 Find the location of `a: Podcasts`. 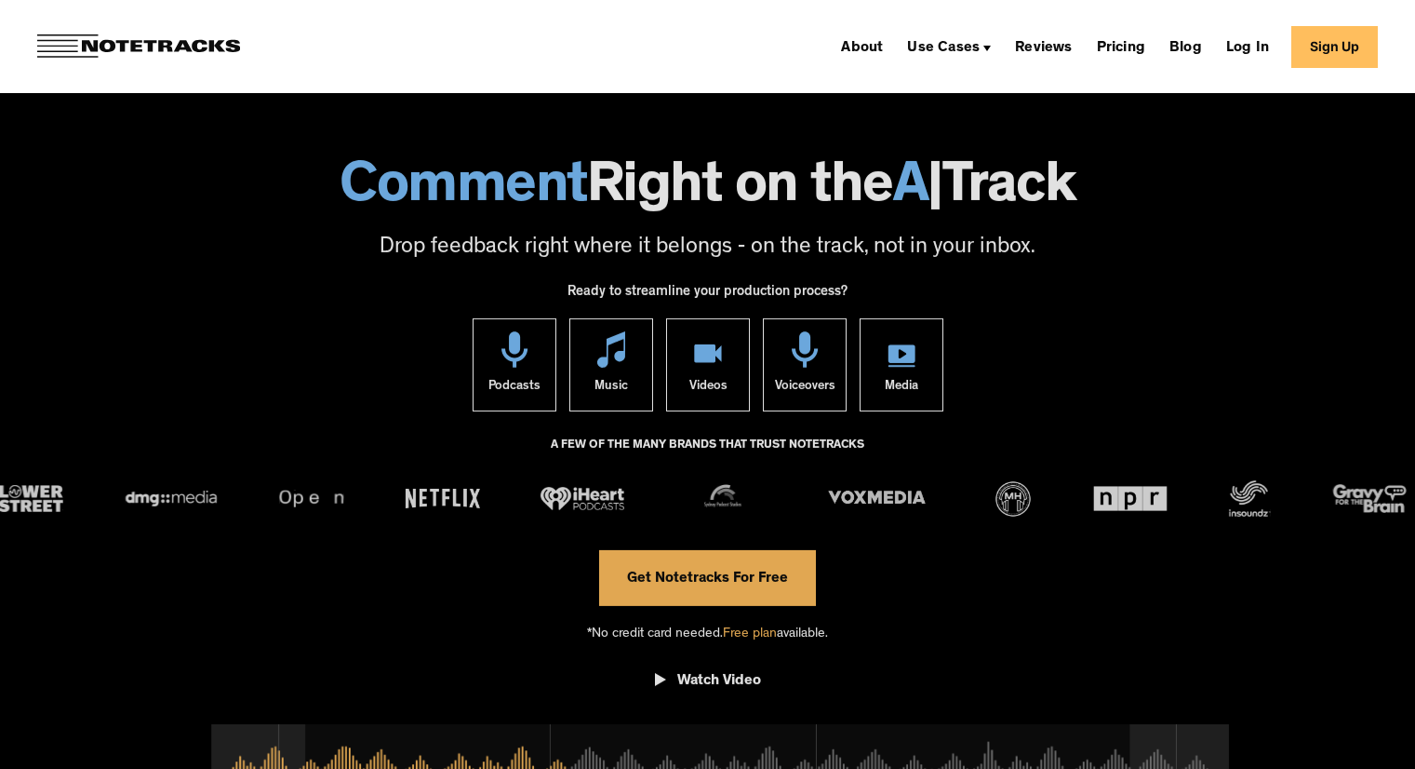

a: Podcasts is located at coordinates (515, 364).